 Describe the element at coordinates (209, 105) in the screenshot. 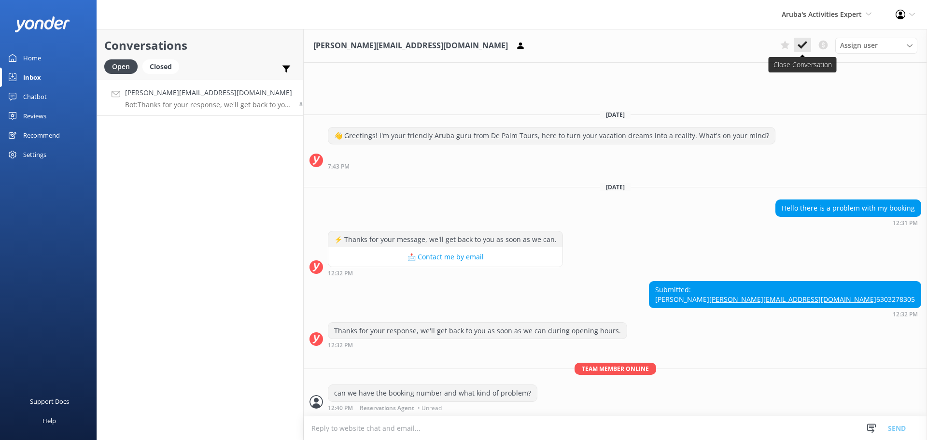

I see `p: Bot: Thanks for your response, we'll get back to you as soon as we can during opening hours.` at that location.